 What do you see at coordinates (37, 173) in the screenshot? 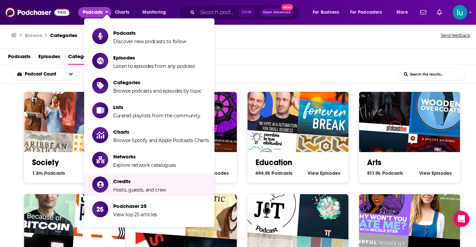
I see `span: 1.3m` at bounding box center [37, 173].